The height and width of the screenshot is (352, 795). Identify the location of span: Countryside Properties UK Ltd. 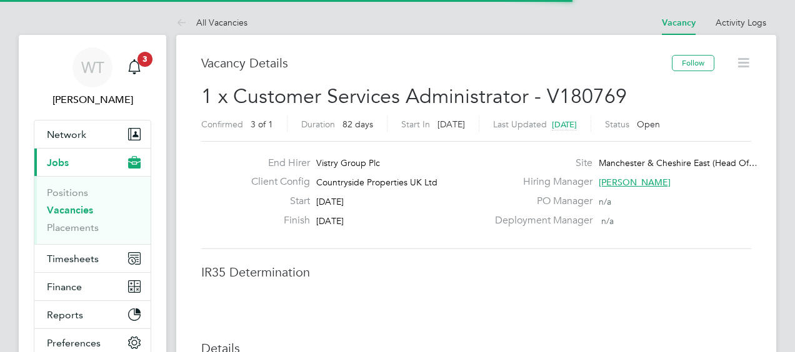
(377, 182).